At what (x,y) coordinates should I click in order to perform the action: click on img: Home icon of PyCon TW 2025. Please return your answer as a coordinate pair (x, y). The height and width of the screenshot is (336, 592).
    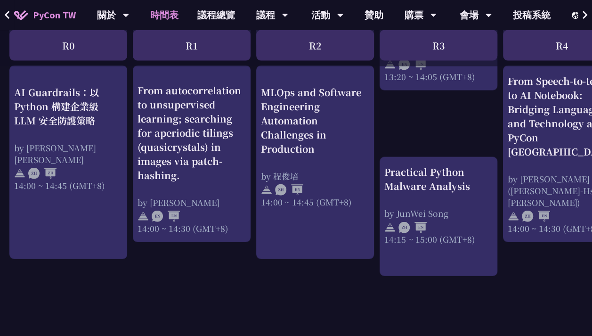
    Looking at the image, I should click on (21, 15).